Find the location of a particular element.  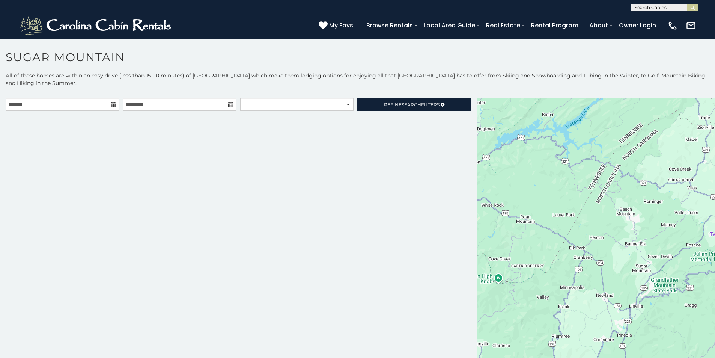

span: Refine Filters is located at coordinates (412, 104).